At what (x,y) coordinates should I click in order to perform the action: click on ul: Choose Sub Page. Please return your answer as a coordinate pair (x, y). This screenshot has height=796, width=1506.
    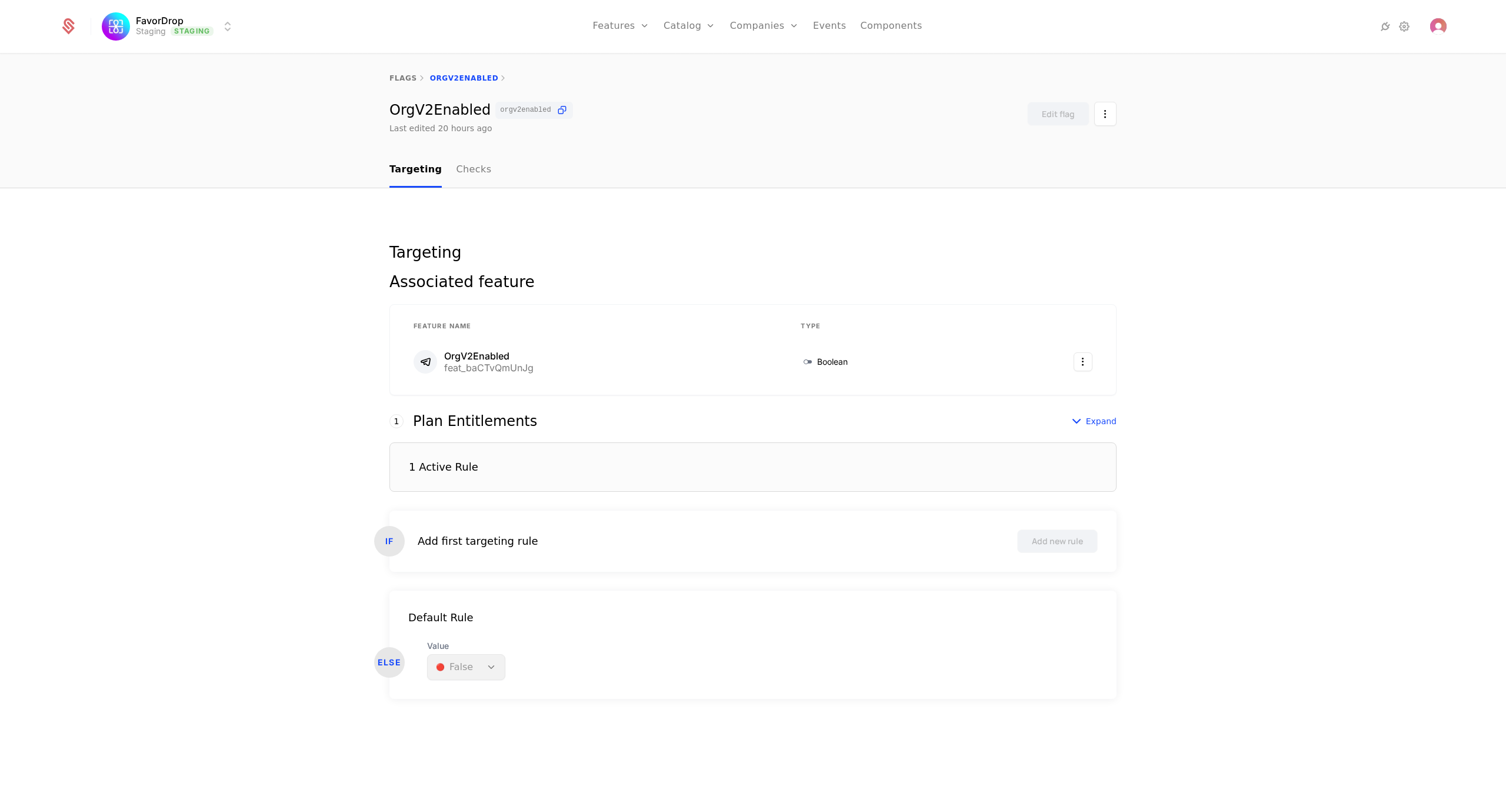
    Looking at the image, I should click on (440, 170).